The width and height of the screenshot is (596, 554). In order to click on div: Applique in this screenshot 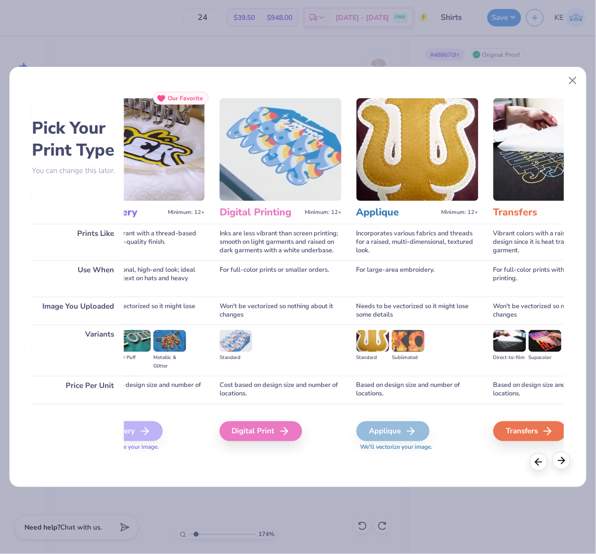, I will do `click(393, 431)`.